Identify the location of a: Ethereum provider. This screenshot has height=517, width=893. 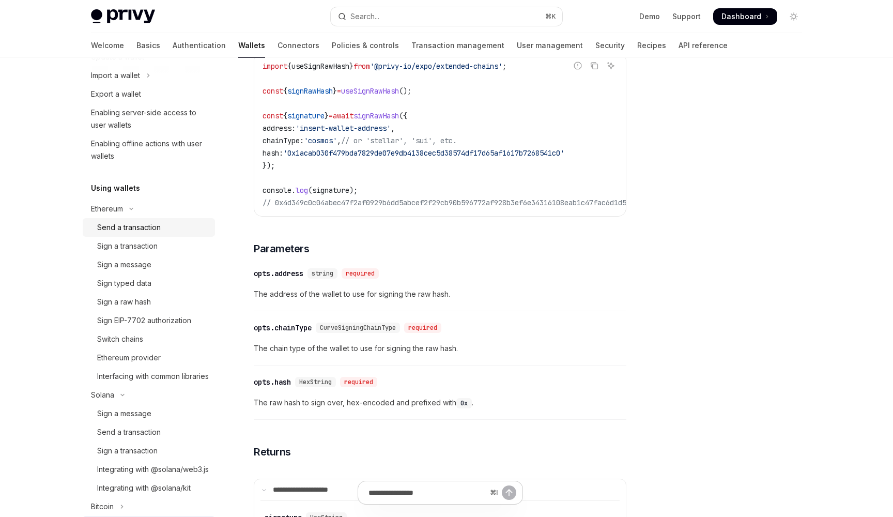
(149, 358).